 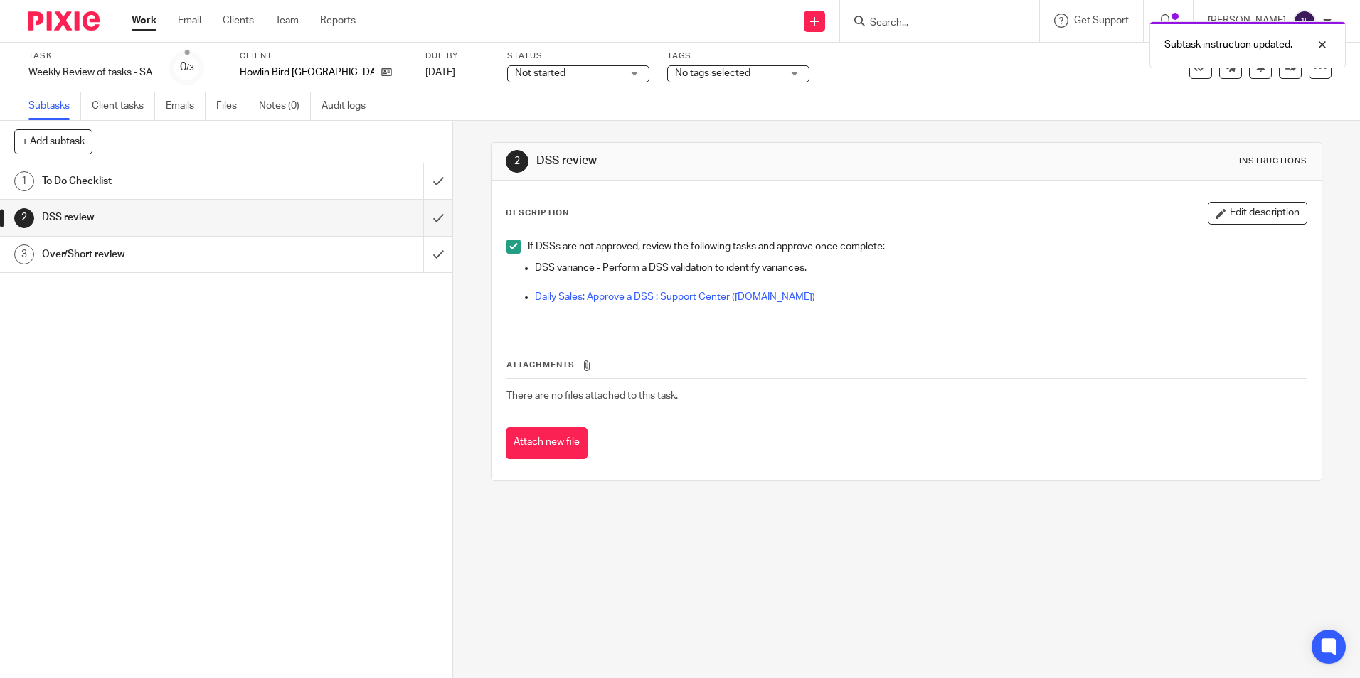 I want to click on small: /3, so click(x=190, y=68).